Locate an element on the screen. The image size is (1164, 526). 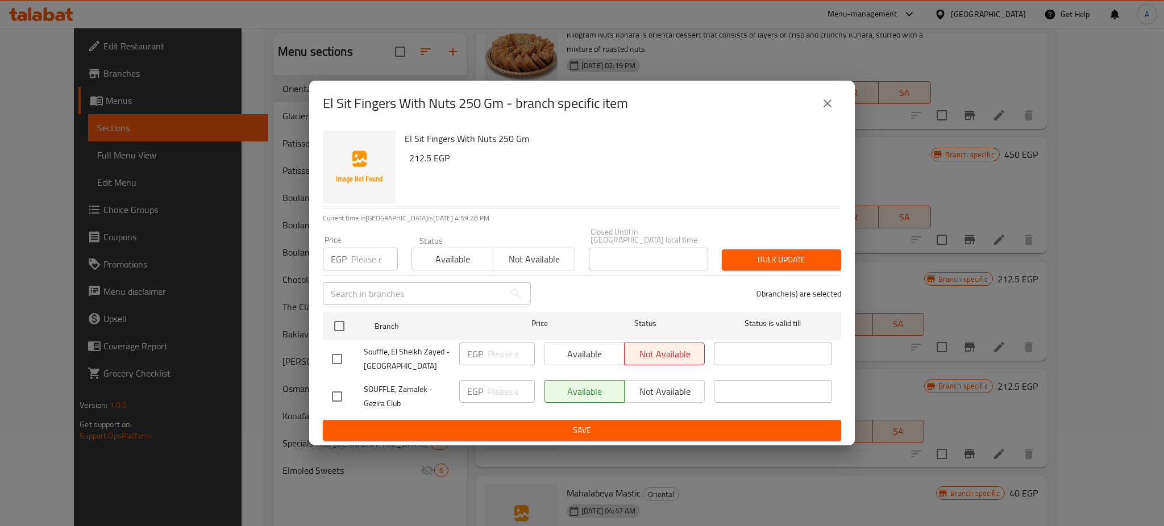
span: SOUFFLE, Zamalek - Gezira Club is located at coordinates (407, 397).